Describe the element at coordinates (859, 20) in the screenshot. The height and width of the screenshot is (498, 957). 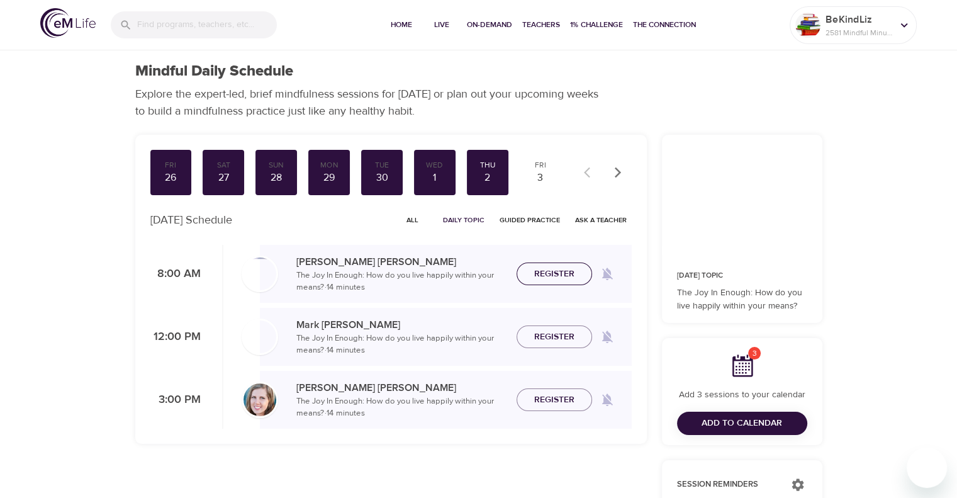
I see `p: BeKindLiz` at that location.